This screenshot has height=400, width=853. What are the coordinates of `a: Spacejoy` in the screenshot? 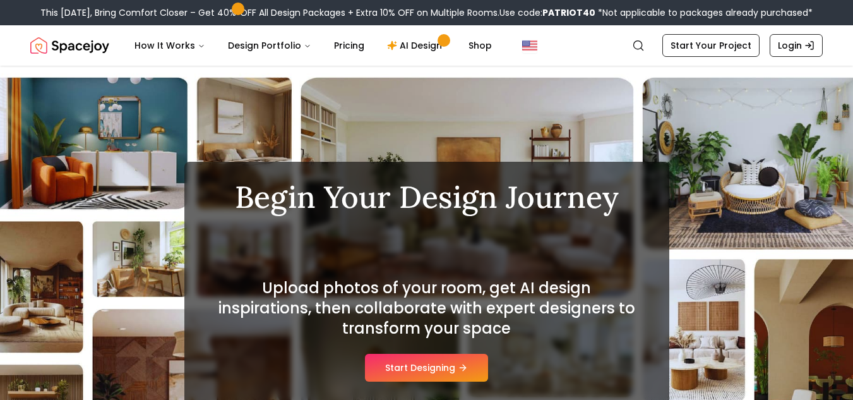 It's located at (69, 45).